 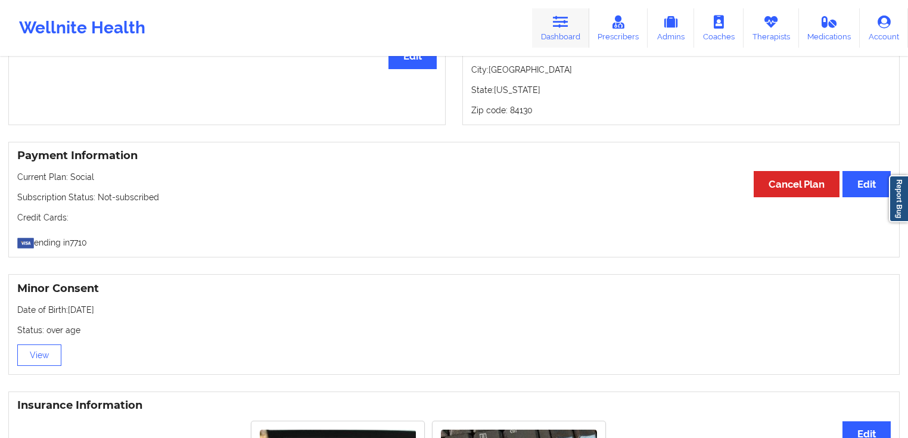 What do you see at coordinates (454, 197) in the screenshot?
I see `p: Subscription Status: Not-subscribed` at bounding box center [454, 197].